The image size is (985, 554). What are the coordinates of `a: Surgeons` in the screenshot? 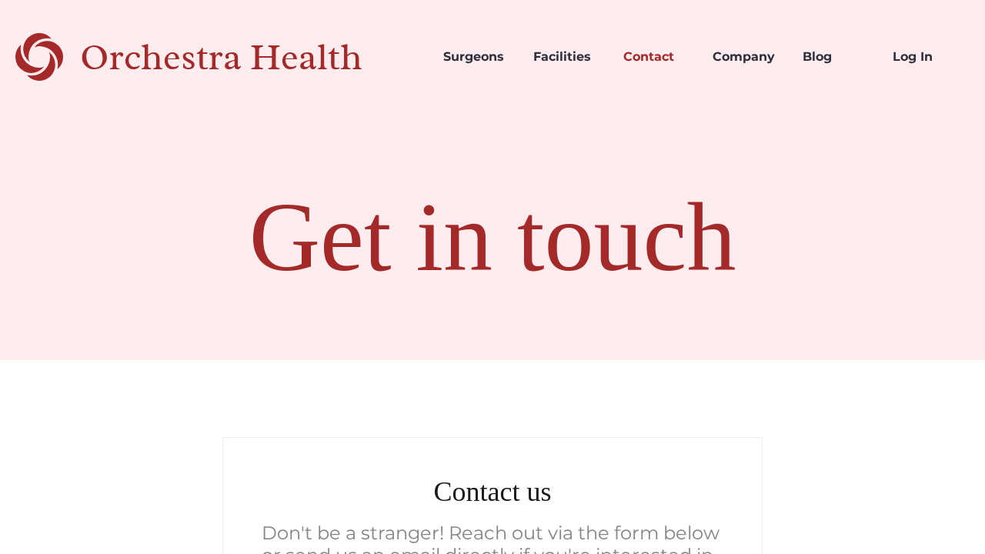 It's located at (475, 57).